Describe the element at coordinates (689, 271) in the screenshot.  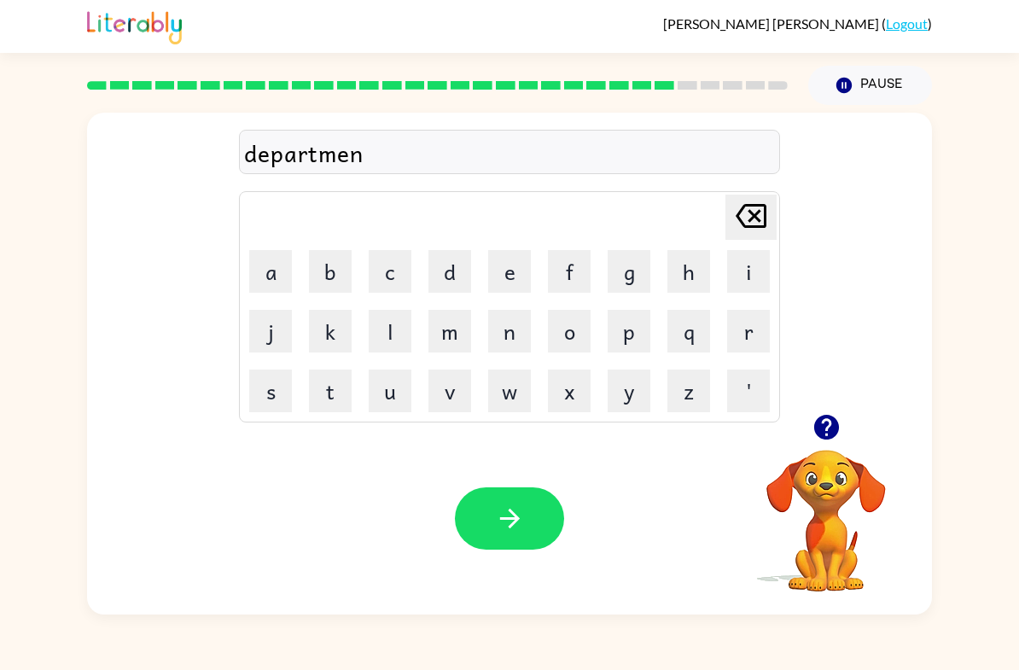
I see `button: h` at that location.